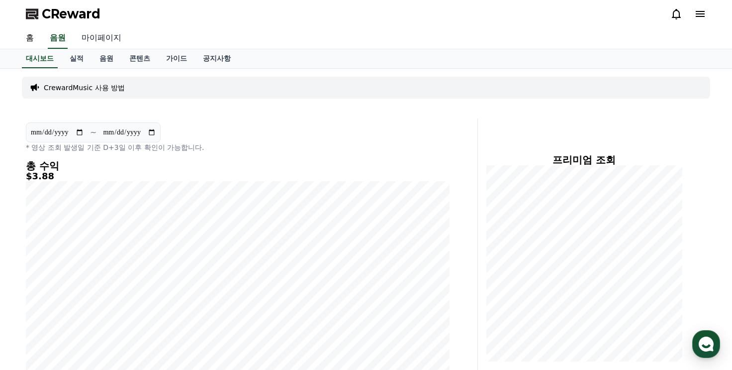 The image size is (732, 370). I want to click on p: * 영상 조회 발생일 기준 D+3일 이후 확인이 가능합니다., so click(238, 147).